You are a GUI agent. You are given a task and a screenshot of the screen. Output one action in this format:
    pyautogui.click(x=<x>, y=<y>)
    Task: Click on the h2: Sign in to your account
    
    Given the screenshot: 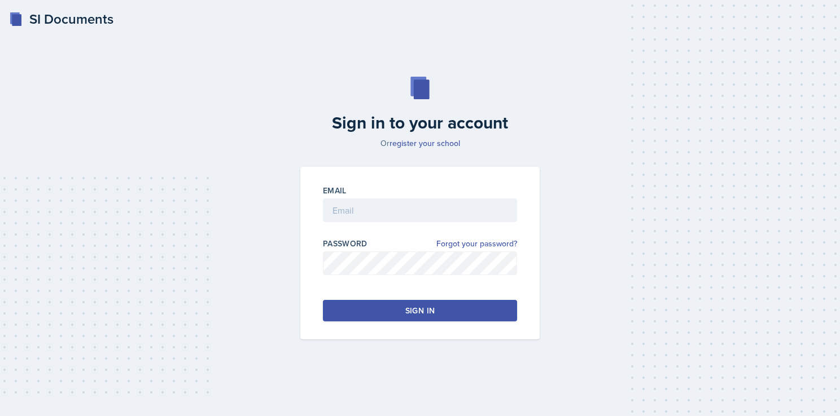 What is the action you would take?
    pyautogui.click(x=420, y=123)
    